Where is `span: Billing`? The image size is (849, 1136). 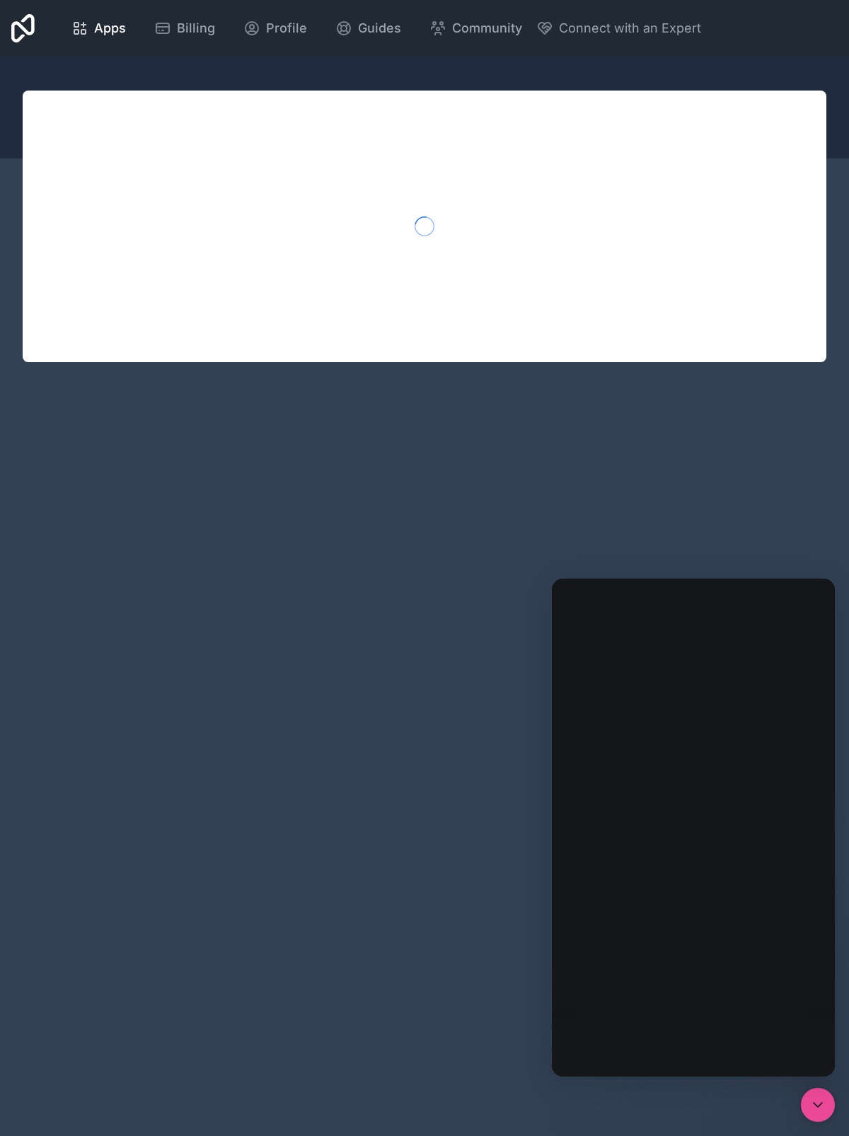
span: Billing is located at coordinates (196, 28).